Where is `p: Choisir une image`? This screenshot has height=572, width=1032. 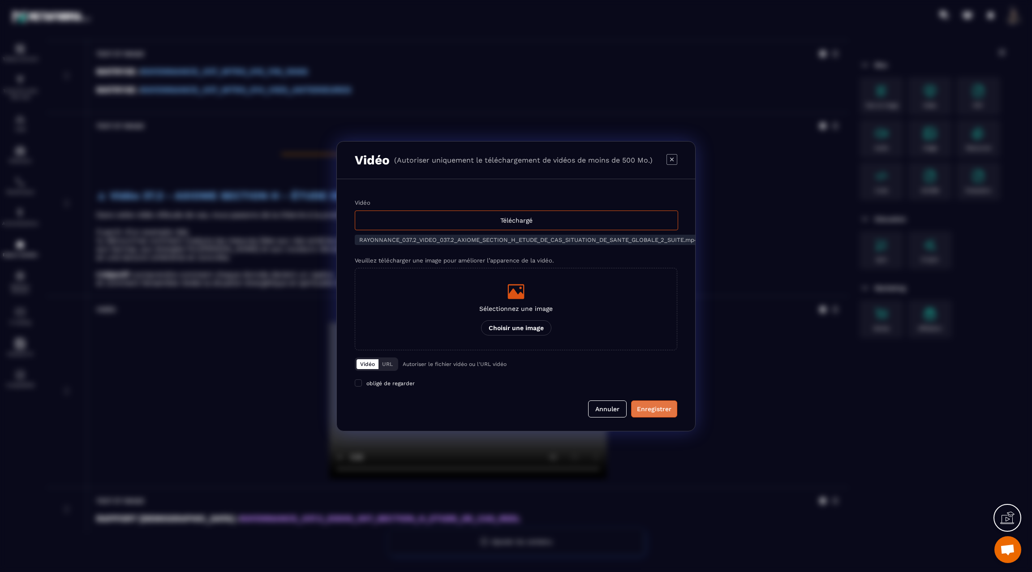 p: Choisir une image is located at coordinates (516, 328).